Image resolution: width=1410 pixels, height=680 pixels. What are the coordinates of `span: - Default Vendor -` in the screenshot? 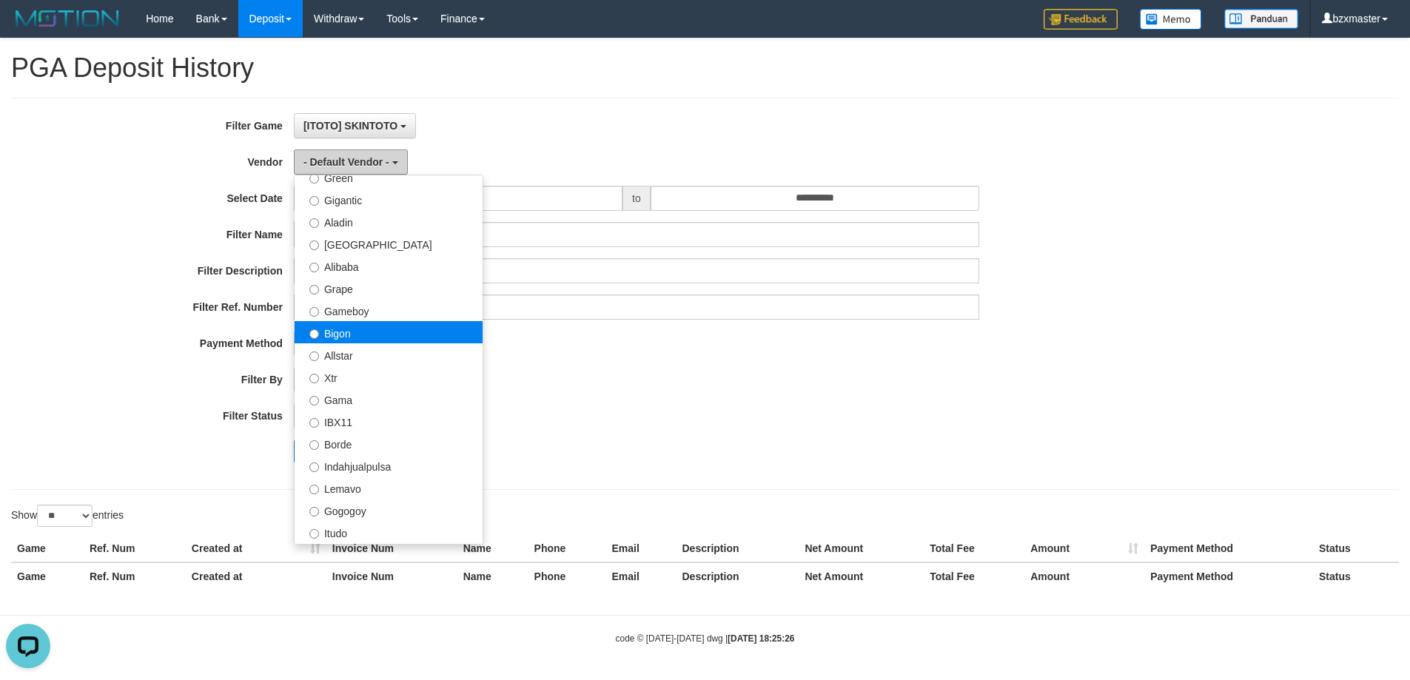 It's located at (346, 162).